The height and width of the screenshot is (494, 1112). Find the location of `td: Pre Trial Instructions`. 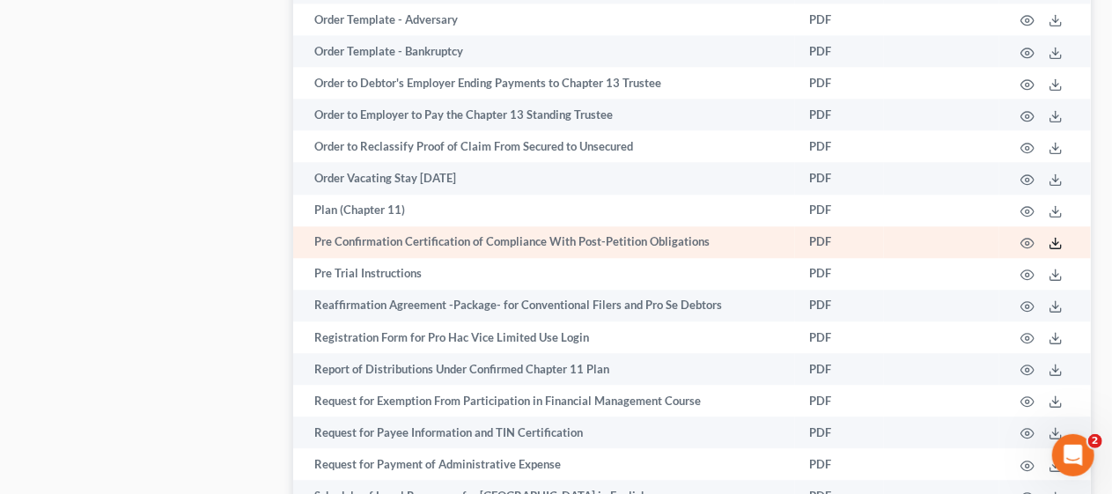

td: Pre Trial Instructions is located at coordinates (544, 274).